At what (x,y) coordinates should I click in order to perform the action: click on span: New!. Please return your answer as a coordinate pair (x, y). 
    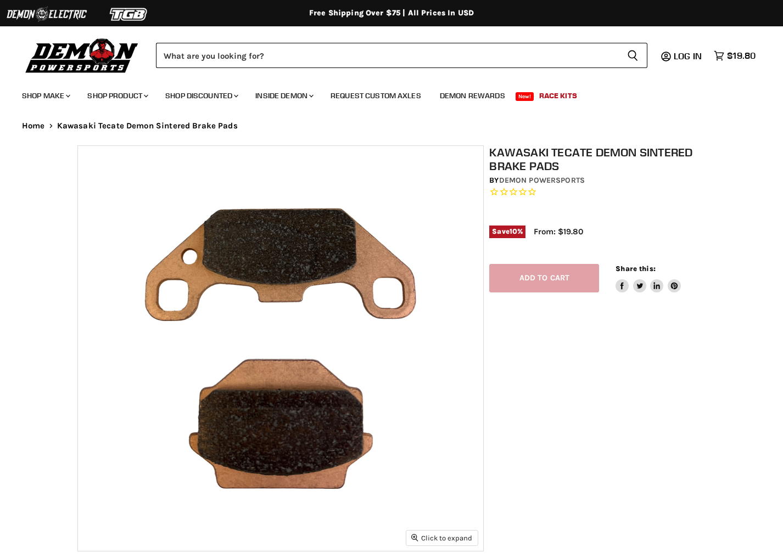
    Looking at the image, I should click on (525, 97).